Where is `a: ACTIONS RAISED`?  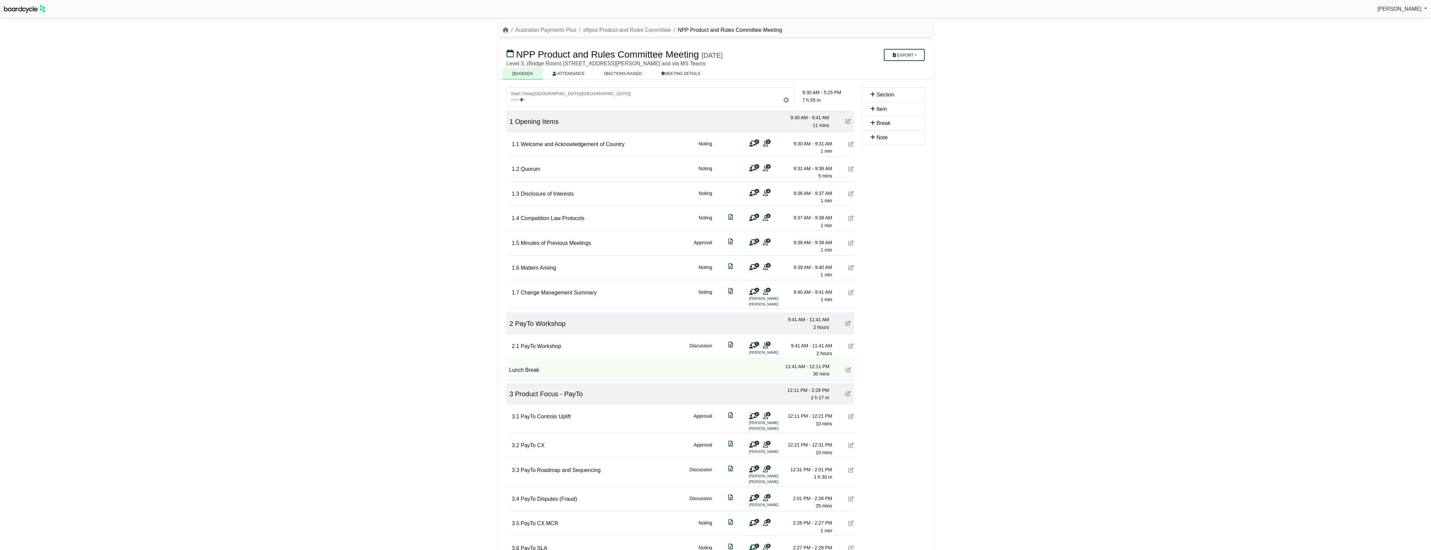
a: ACTIONS RAISED is located at coordinates (623, 73).